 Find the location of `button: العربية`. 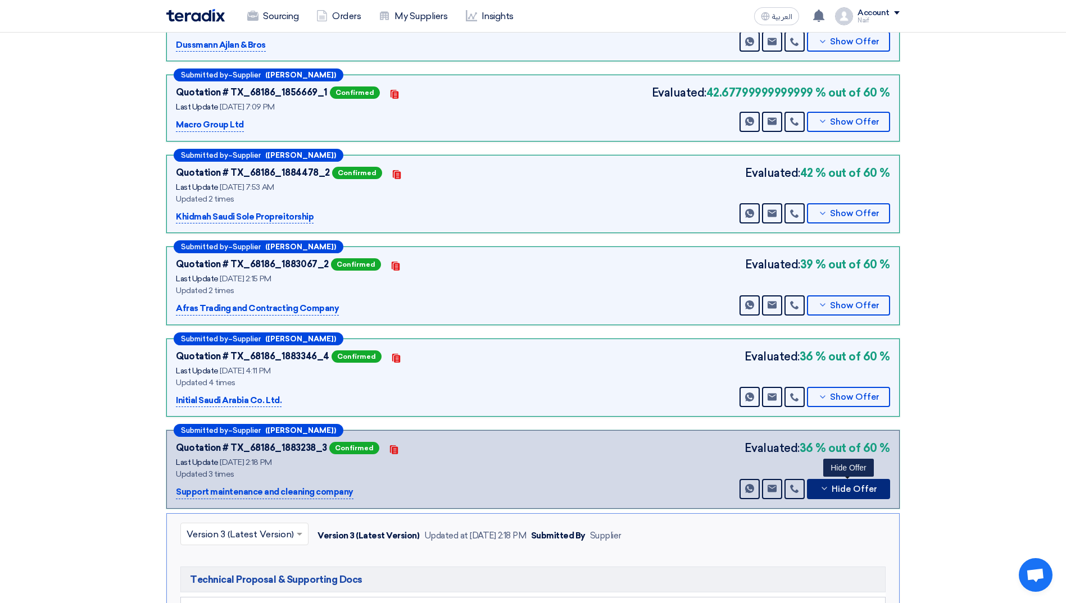

button: العربية is located at coordinates (776, 16).